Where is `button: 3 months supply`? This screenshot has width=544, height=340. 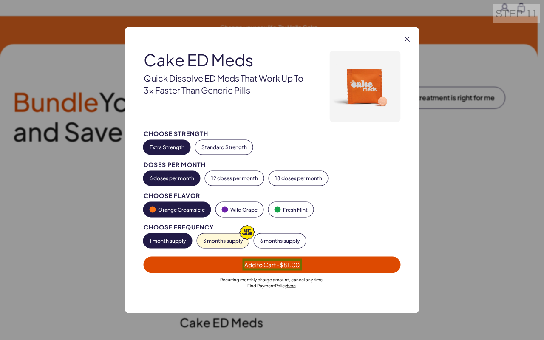
button: 3 months supply is located at coordinates (223, 241).